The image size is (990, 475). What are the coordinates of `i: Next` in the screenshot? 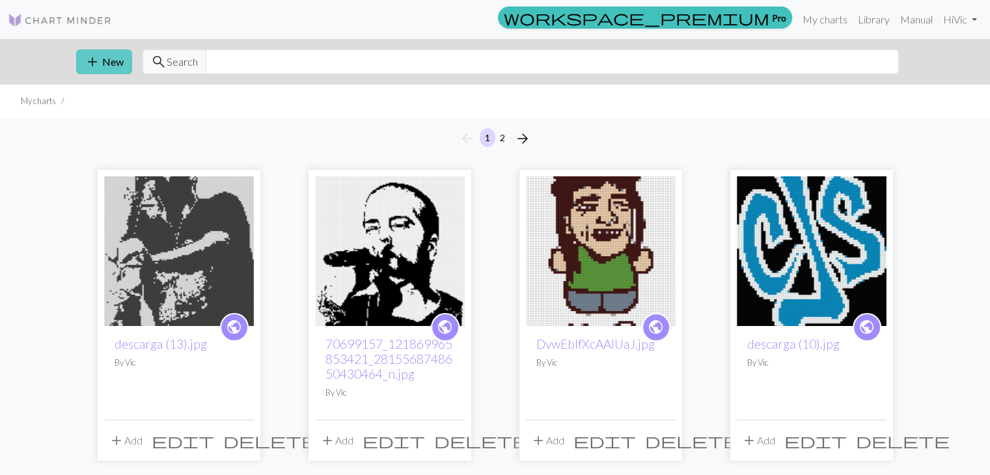 It's located at (523, 139).